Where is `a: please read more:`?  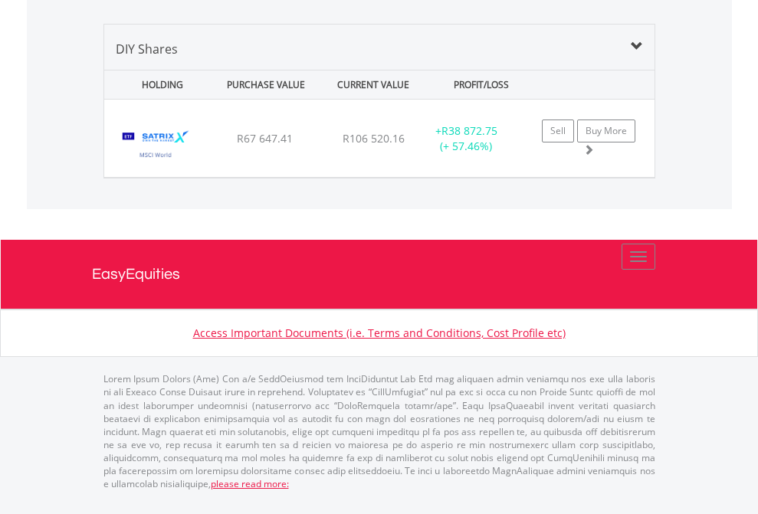 a: please read more: is located at coordinates (250, 483).